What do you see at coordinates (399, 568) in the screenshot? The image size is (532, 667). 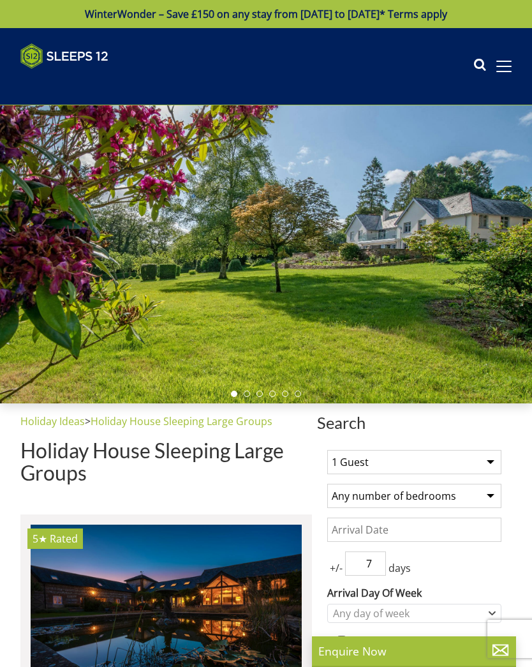 I see `span: days` at bounding box center [399, 568].